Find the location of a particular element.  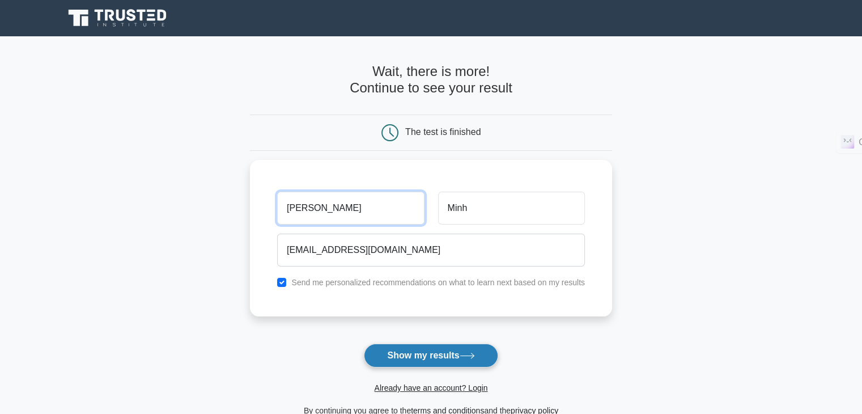

h4: Wait, there is more! Continue to see your result is located at coordinates (431, 80).